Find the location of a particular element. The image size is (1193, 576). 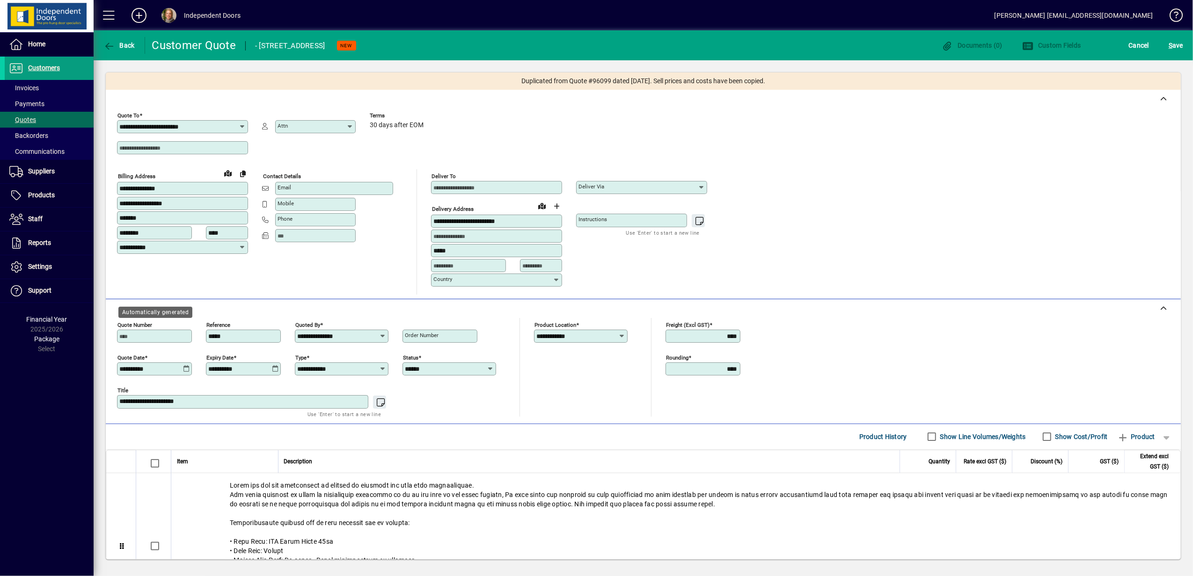

button: Add is located at coordinates (139, 15).